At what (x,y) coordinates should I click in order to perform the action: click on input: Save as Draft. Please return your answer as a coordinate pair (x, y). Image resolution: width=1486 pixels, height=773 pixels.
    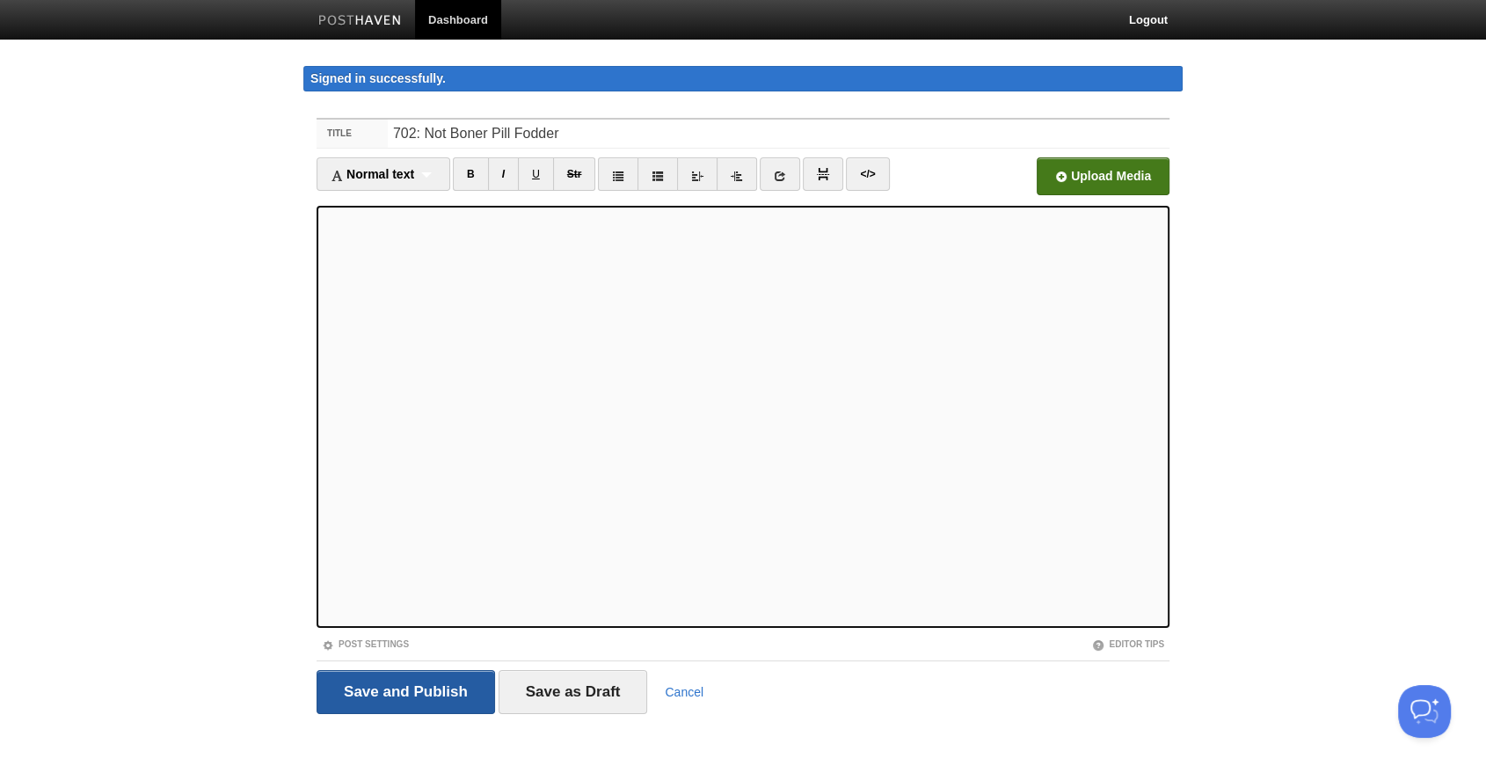
    Looking at the image, I should click on (573, 692).